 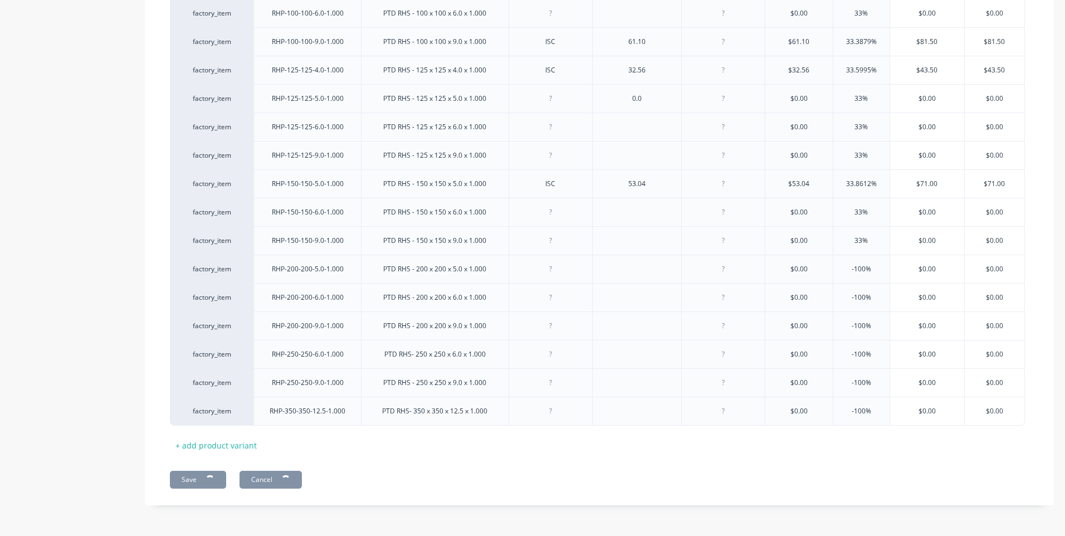 What do you see at coordinates (435, 354) in the screenshot?
I see `div: PTD RHS- 250 x 250 x 6.0 x 1.000` at bounding box center [435, 354].